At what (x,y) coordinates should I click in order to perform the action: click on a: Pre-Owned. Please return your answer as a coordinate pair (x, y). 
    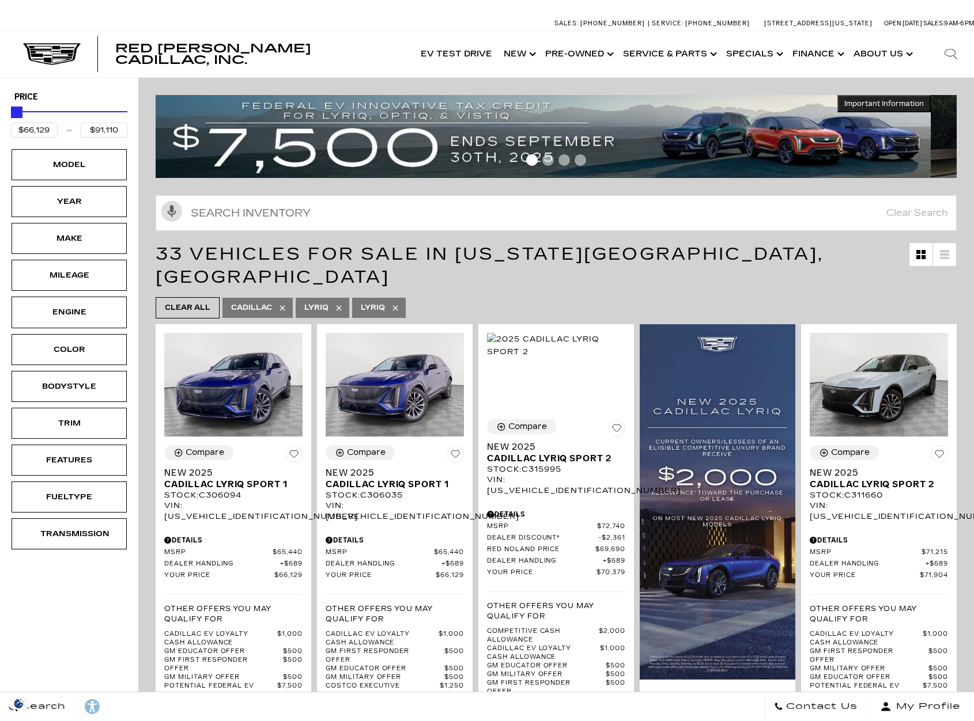
    Looking at the image, I should click on (578, 54).